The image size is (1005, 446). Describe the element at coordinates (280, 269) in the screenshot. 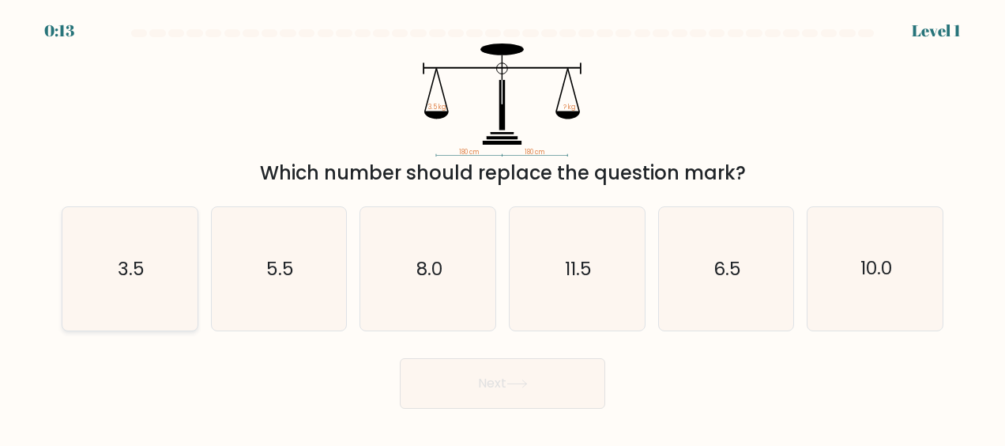

I see `text: 5.5` at that location.